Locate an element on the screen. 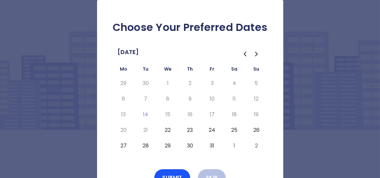 This screenshot has width=380, height=178. button: Go to the Next Month is located at coordinates (256, 54).